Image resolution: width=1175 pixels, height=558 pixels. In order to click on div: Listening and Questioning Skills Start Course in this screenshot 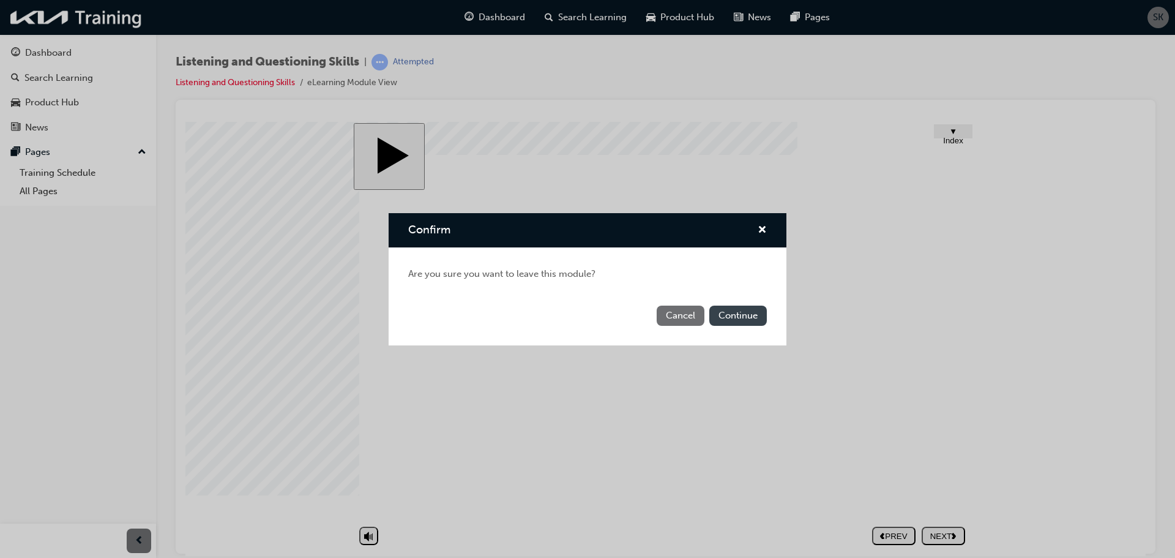, I will do `click(481, 217)`.